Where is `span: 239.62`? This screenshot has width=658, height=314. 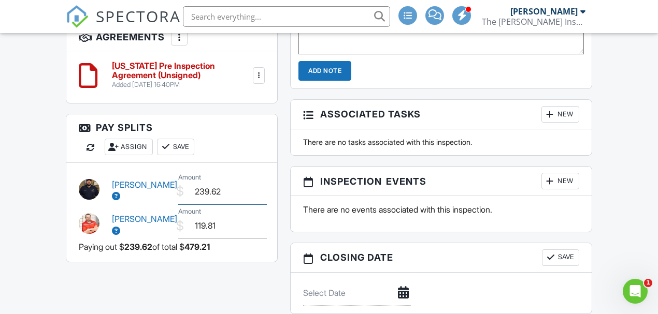 span: 239.62 is located at coordinates (138, 247).